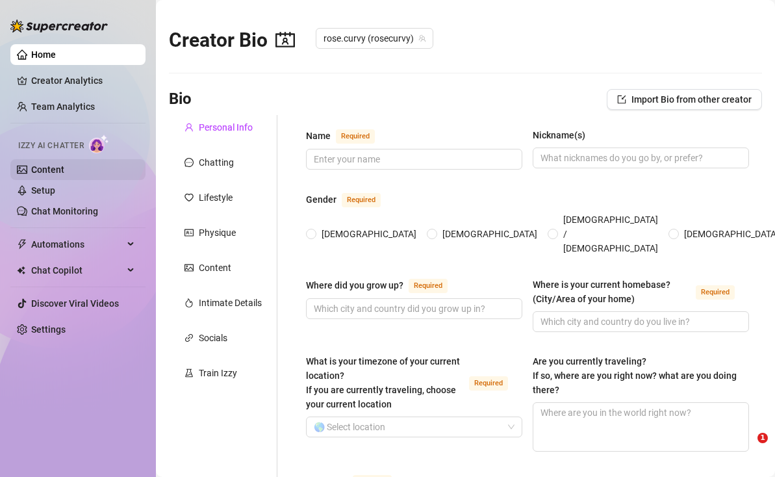 The height and width of the screenshot is (477, 775). I want to click on a: Setup, so click(43, 190).